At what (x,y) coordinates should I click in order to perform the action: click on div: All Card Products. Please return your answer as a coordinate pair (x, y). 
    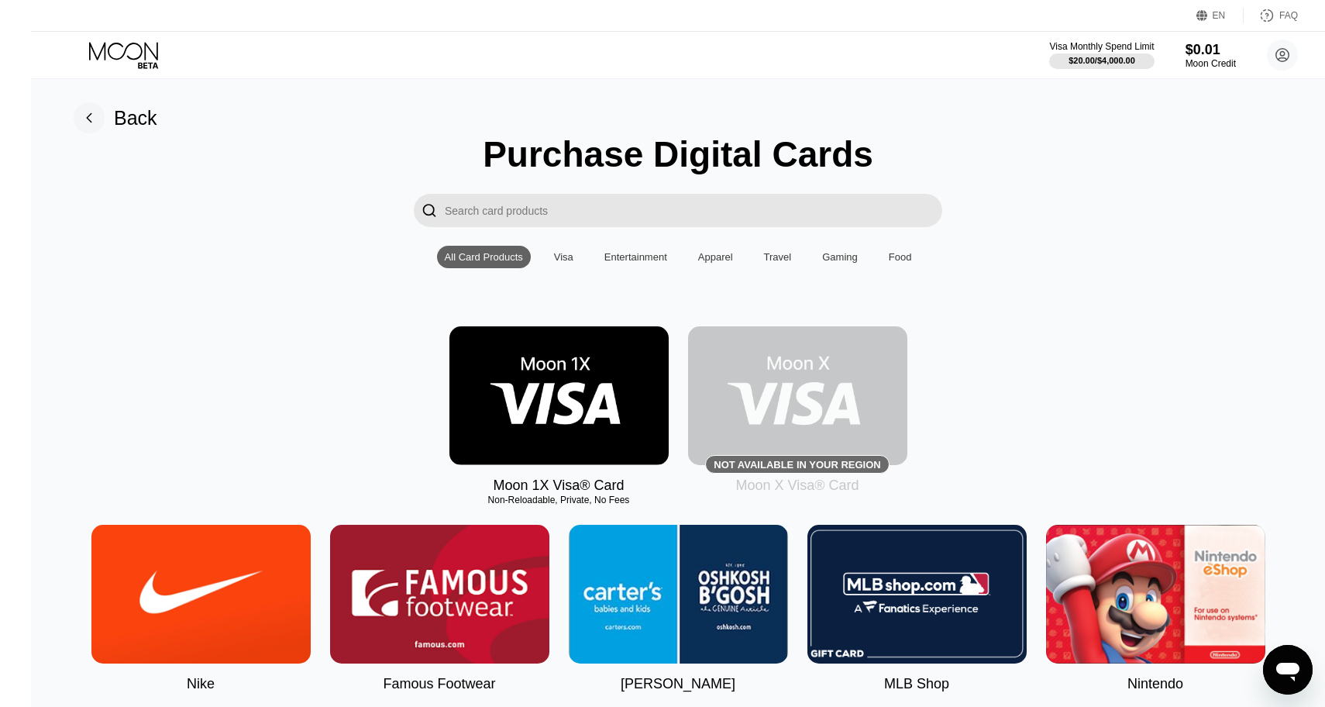
    Looking at the image, I should click on (484, 256).